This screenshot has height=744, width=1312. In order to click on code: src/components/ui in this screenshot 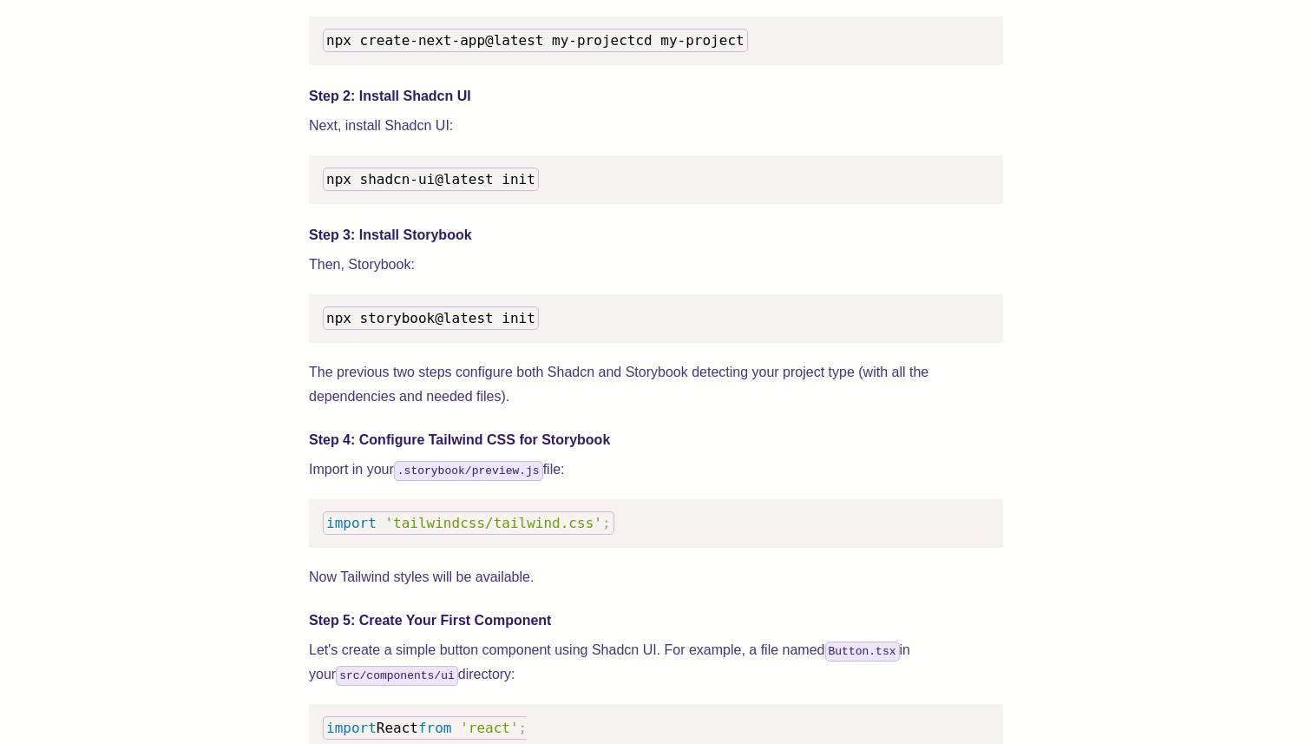, I will do `click(396, 675)`.